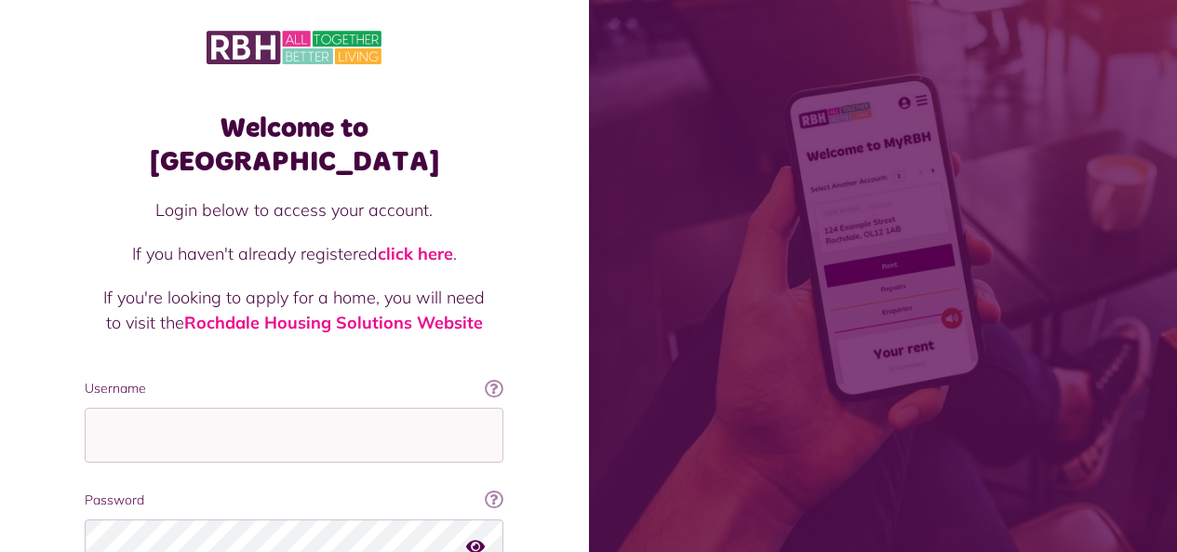 Image resolution: width=1177 pixels, height=552 pixels. I want to click on p: Login below to access your account., so click(294, 209).